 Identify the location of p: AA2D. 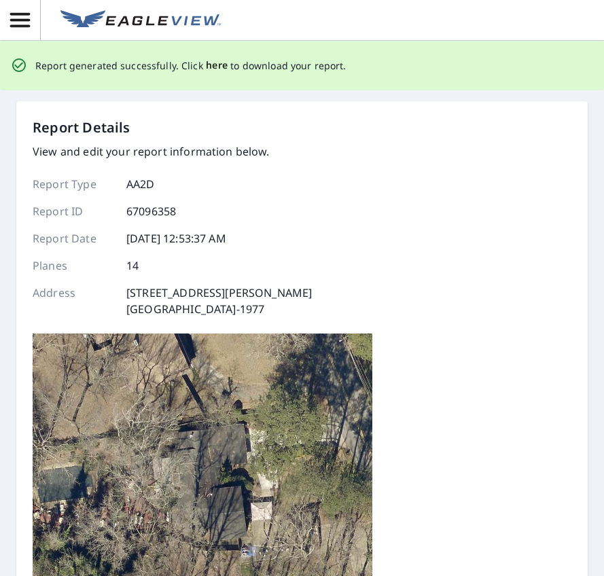
(141, 184).